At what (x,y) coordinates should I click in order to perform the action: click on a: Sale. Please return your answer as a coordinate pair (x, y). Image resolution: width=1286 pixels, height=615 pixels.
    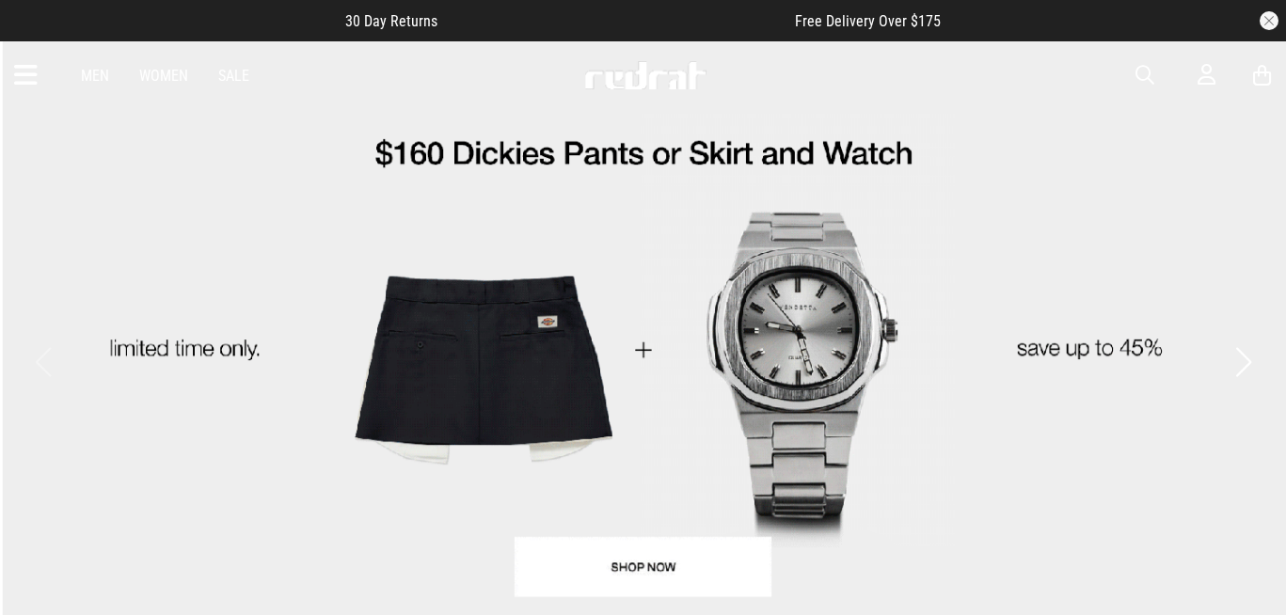
    Looking at the image, I should click on (233, 75).